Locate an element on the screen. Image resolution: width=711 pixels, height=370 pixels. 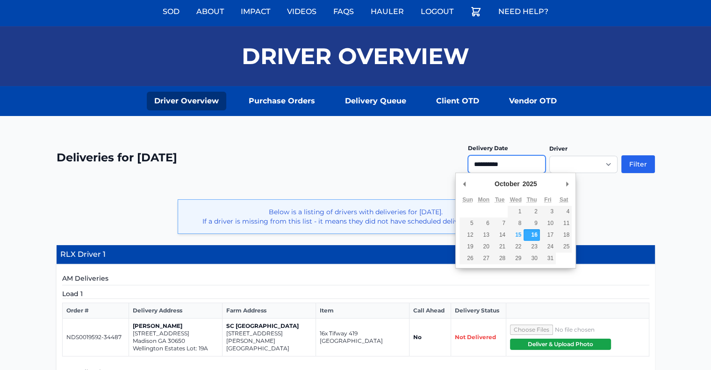
input: Use the arrow keys to pick a date is located at coordinates (507, 164).